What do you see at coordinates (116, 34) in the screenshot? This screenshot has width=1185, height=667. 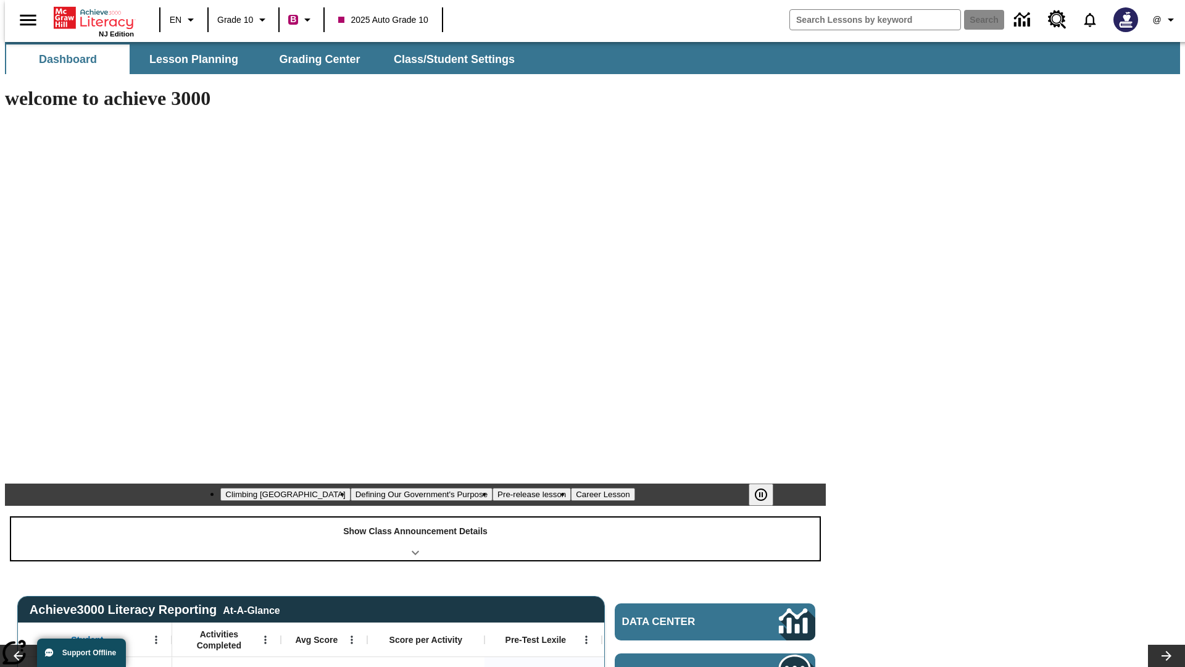 I see `span: NJ Edition` at bounding box center [116, 34].